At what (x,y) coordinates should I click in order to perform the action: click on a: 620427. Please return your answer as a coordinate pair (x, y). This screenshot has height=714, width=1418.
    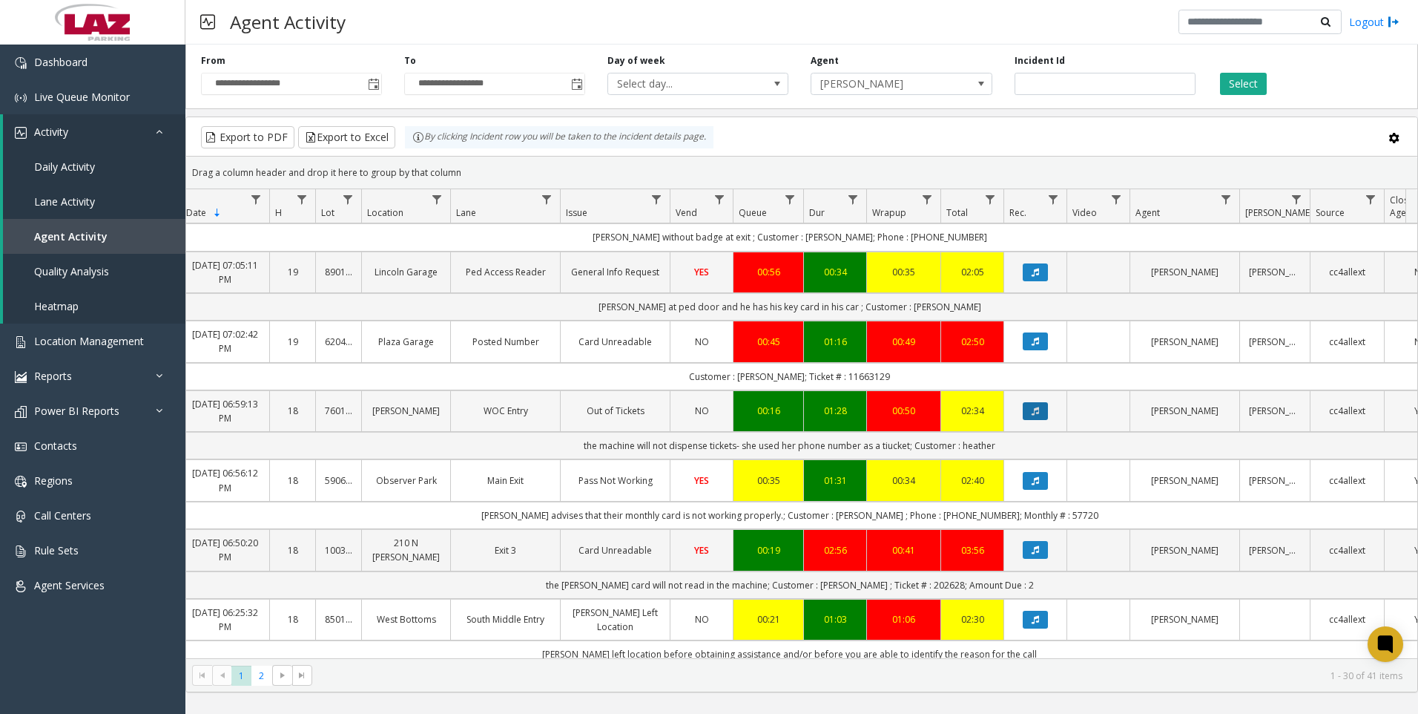
    Looking at the image, I should click on (338, 341).